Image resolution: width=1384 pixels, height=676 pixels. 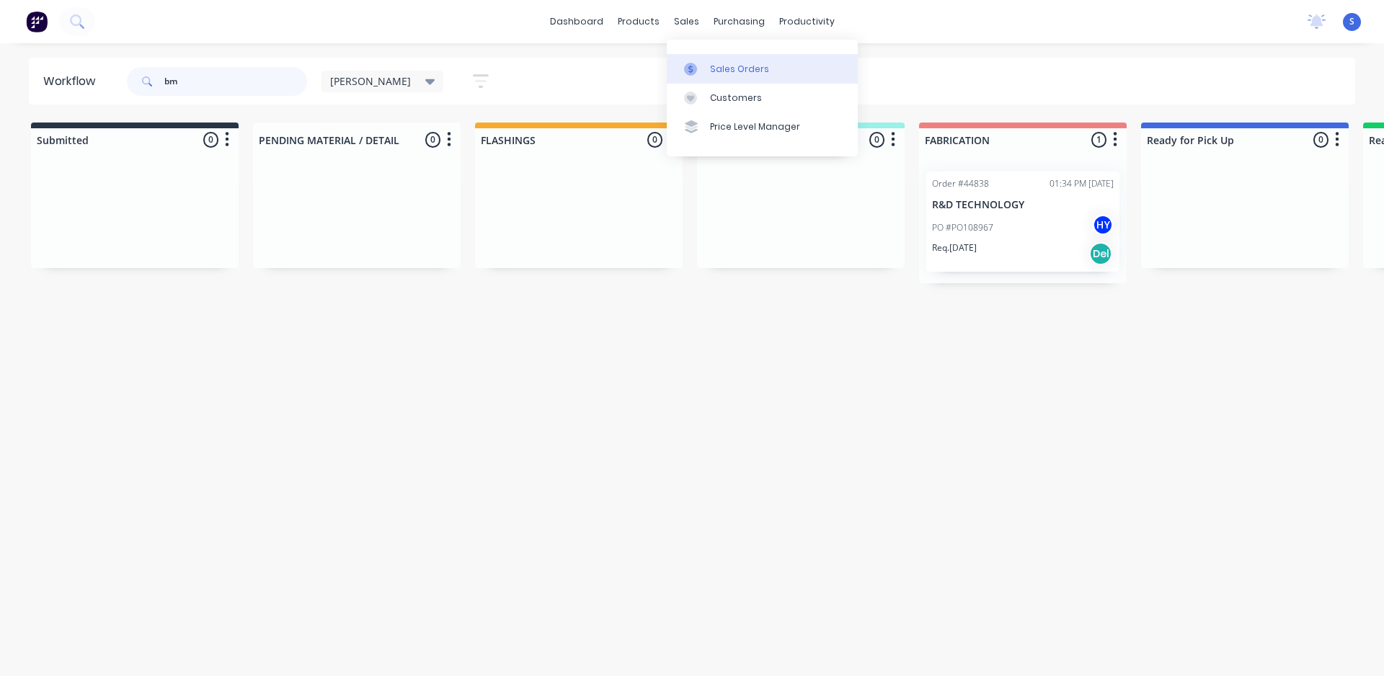 What do you see at coordinates (1352, 22) in the screenshot?
I see `span: S` at bounding box center [1352, 22].